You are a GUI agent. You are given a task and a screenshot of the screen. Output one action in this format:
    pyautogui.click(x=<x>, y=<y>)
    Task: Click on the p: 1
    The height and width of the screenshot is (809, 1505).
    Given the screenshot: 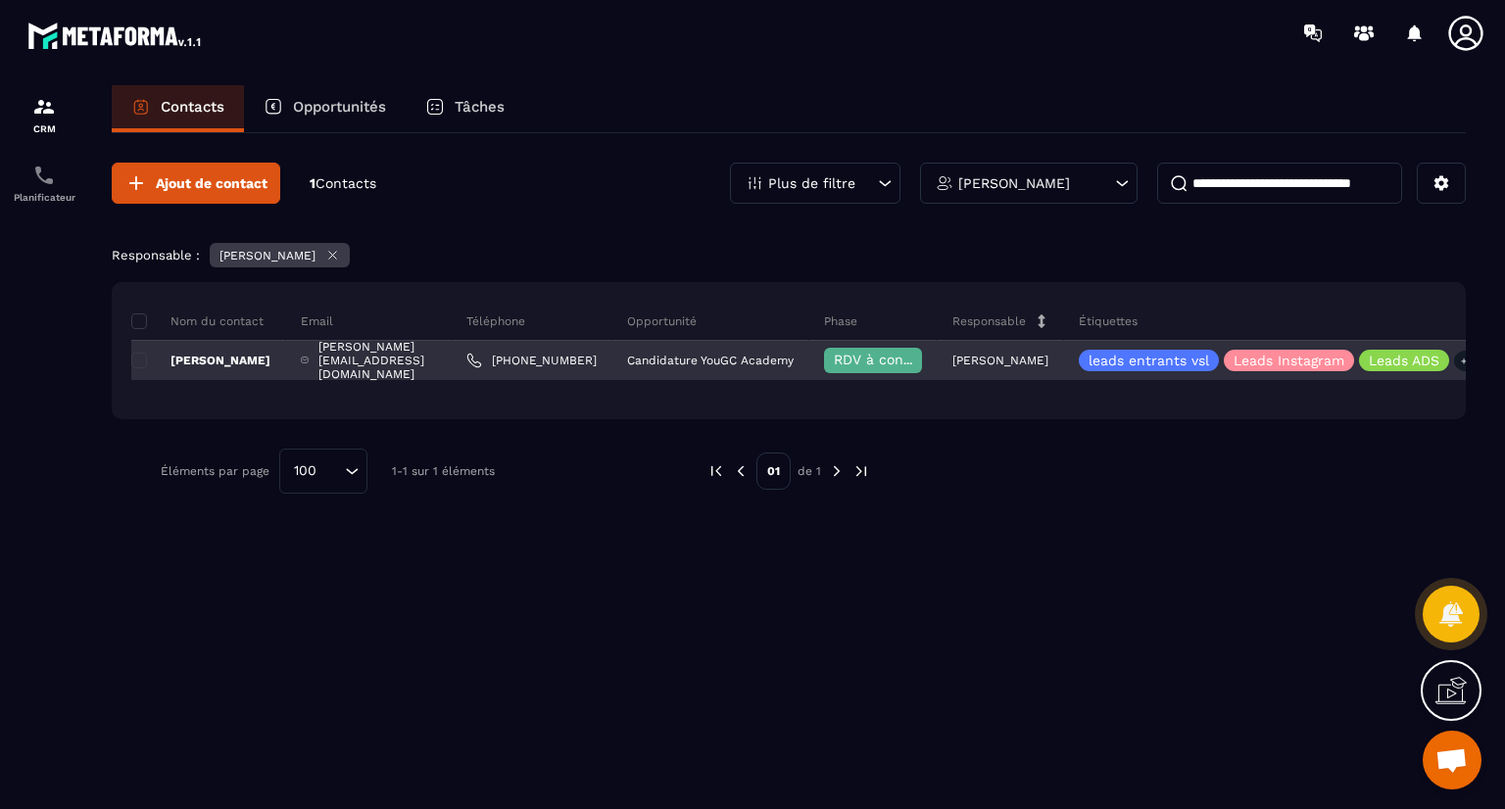 What is the action you would take?
    pyautogui.click(x=343, y=183)
    